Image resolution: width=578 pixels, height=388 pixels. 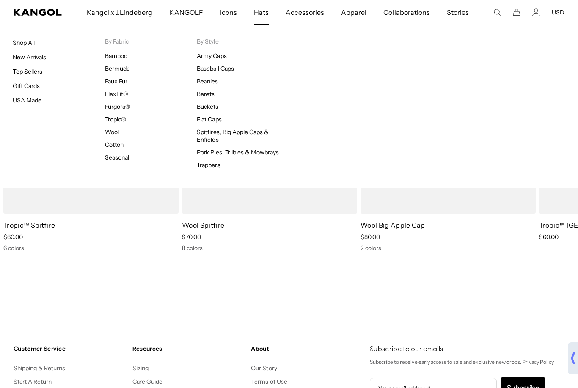 What do you see at coordinates (117, 69) in the screenshot?
I see `a: Bermuda` at bounding box center [117, 69].